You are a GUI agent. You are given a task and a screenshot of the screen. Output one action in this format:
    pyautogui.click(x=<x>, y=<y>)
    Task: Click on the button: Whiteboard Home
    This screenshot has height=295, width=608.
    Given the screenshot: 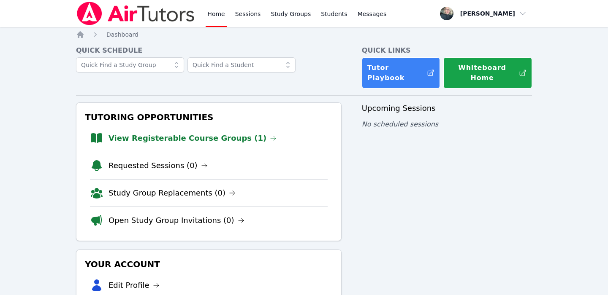 What is the action you would take?
    pyautogui.click(x=488, y=73)
    